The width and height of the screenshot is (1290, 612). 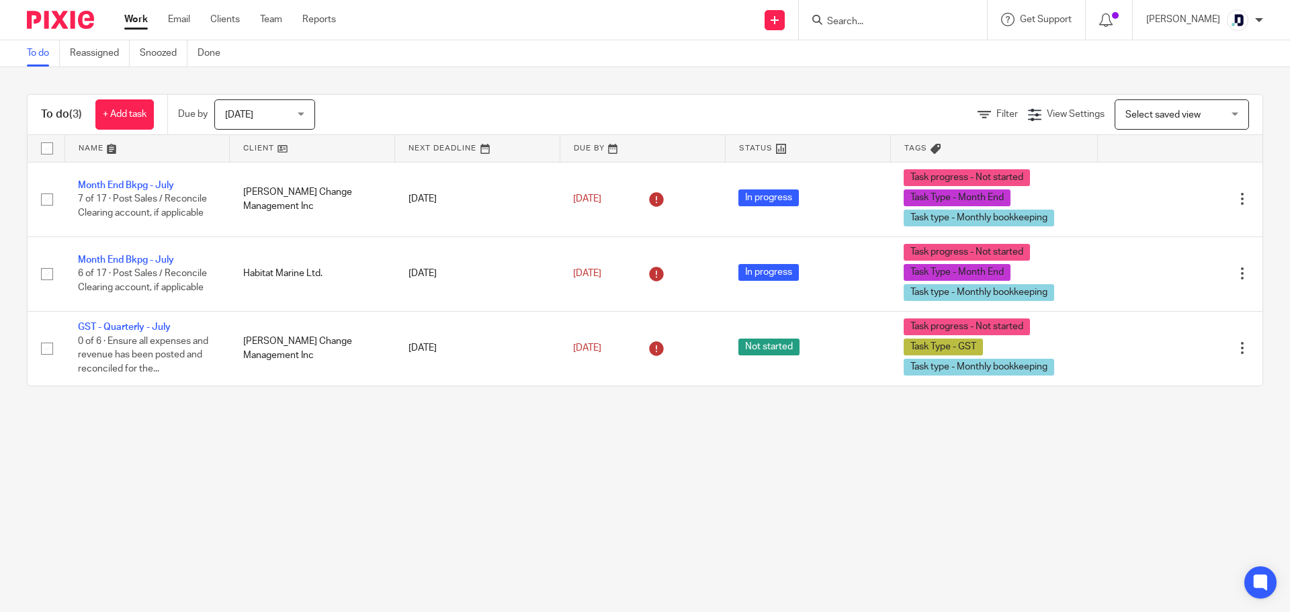 I want to click on a: To do, so click(x=43, y=53).